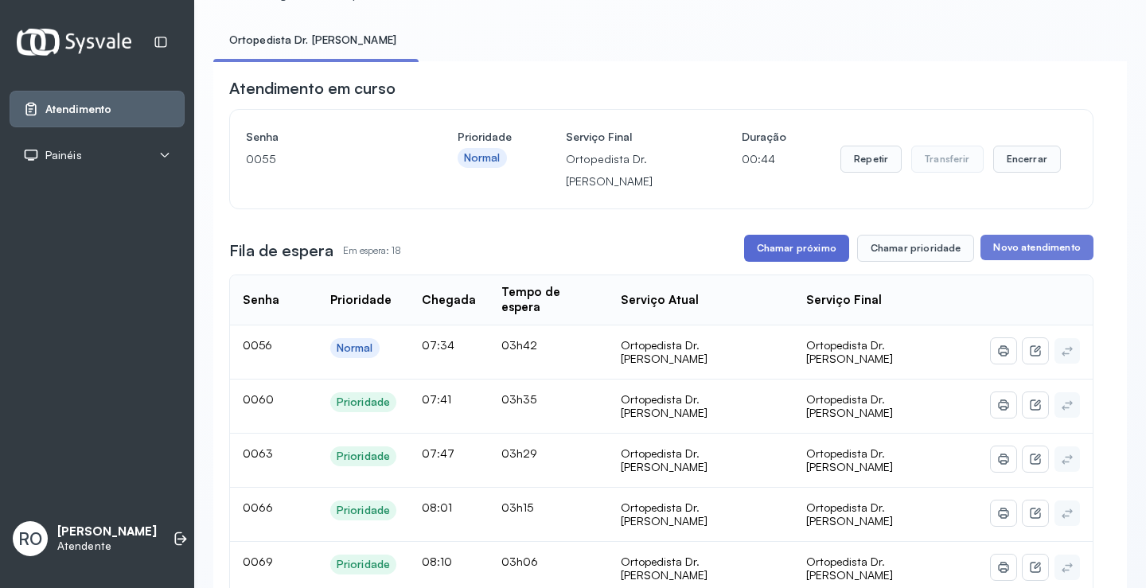 Image resolution: width=1146 pixels, height=588 pixels. I want to click on button: Chamar próximo, so click(797, 248).